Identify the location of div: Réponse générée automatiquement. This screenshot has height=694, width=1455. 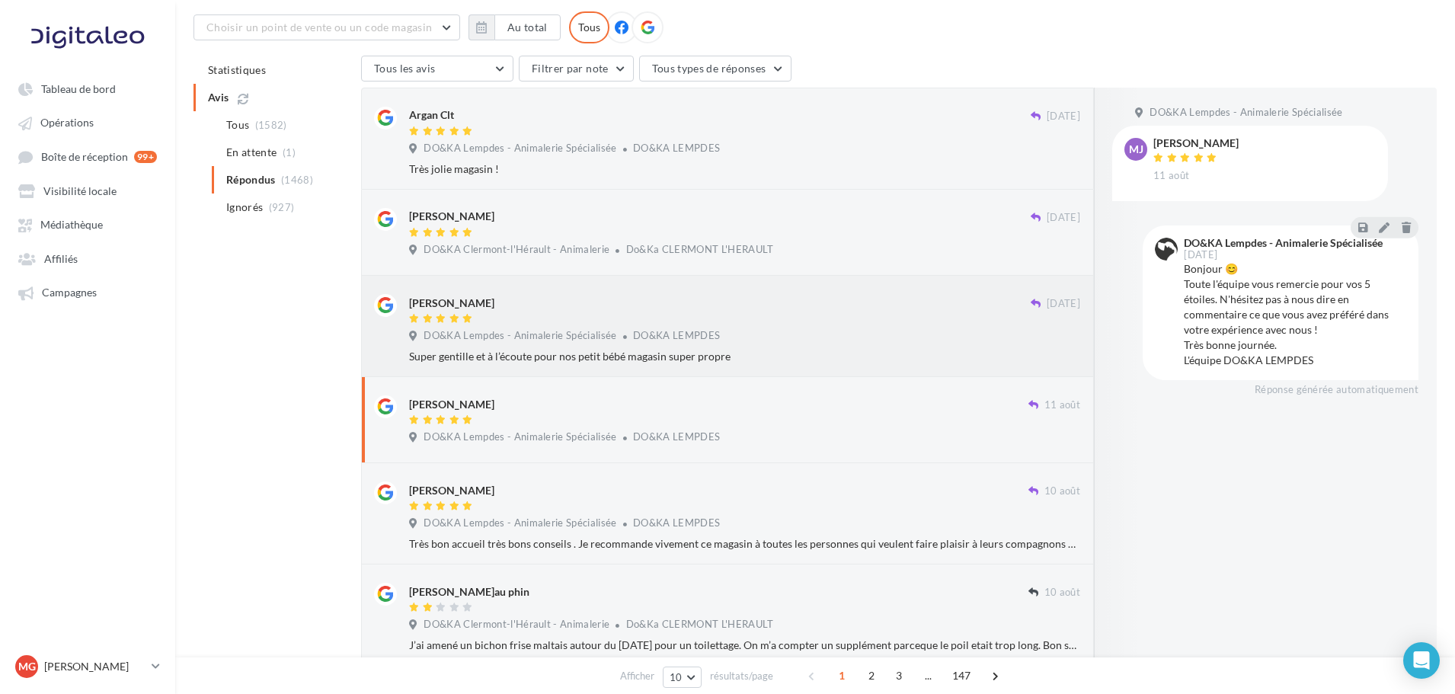
(1281, 390).